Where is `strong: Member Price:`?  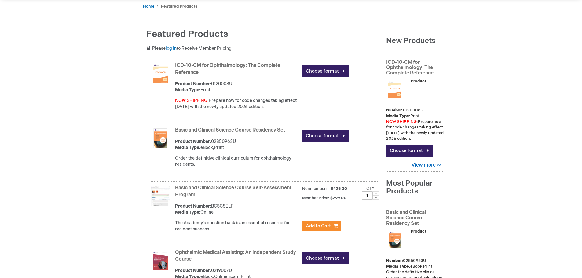
strong: Member Price: is located at coordinates (316, 198).